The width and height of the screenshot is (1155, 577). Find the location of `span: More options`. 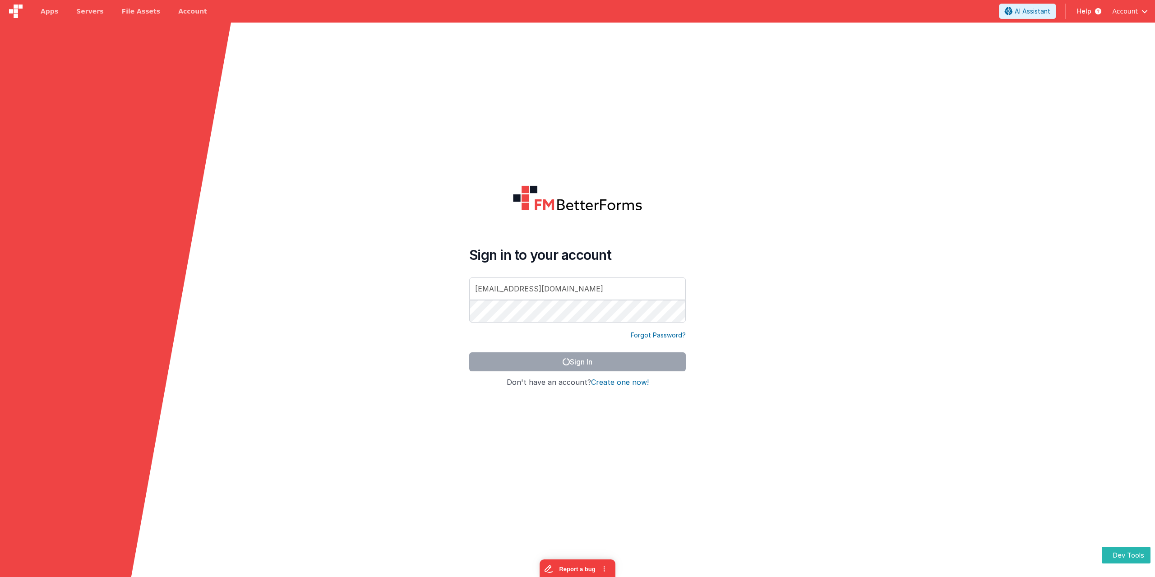

span: More options is located at coordinates (64, 9).